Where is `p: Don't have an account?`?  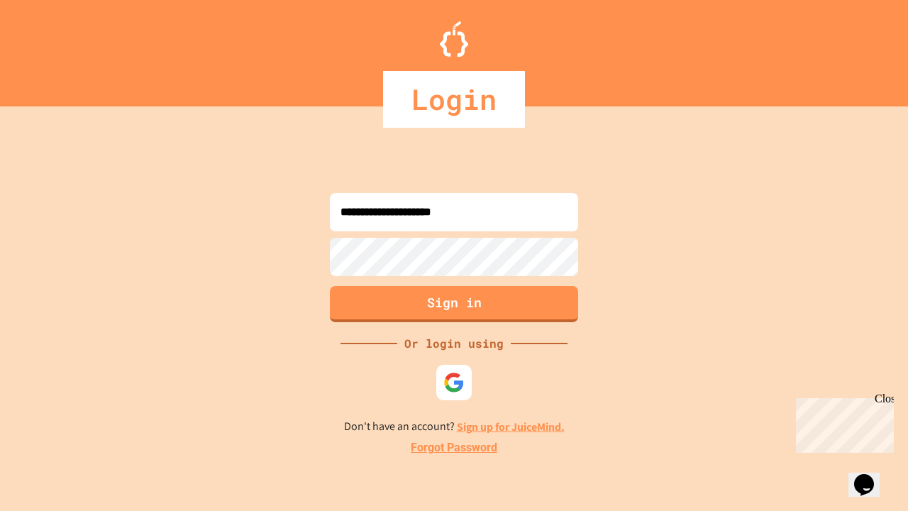
p: Don't have an account? is located at coordinates (454, 426).